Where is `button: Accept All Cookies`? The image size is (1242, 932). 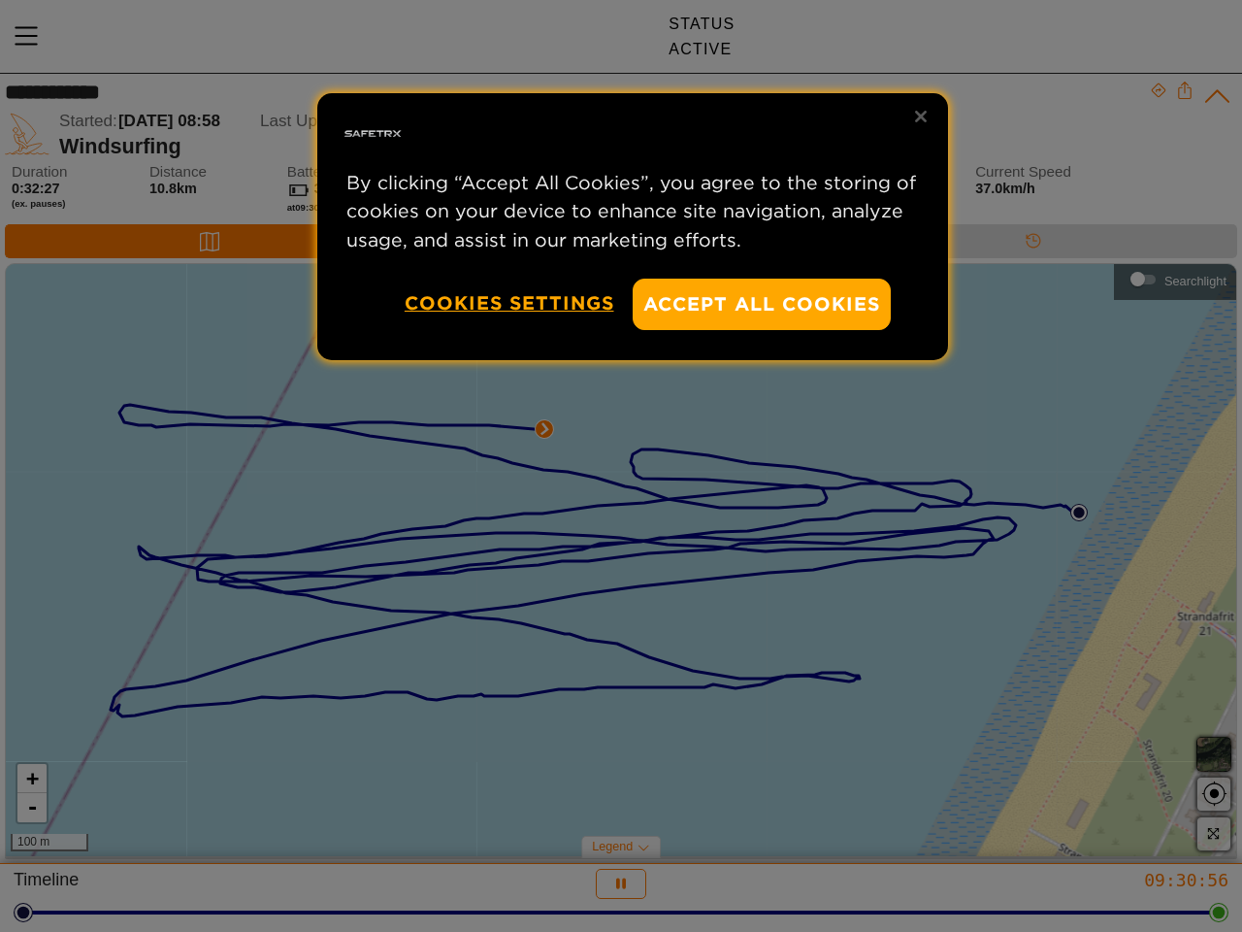
button: Accept All Cookies is located at coordinates (762, 304).